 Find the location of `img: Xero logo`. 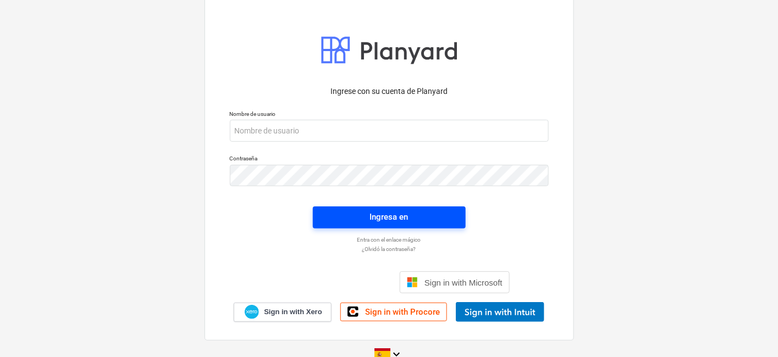

img: Xero logo is located at coordinates (252, 312).